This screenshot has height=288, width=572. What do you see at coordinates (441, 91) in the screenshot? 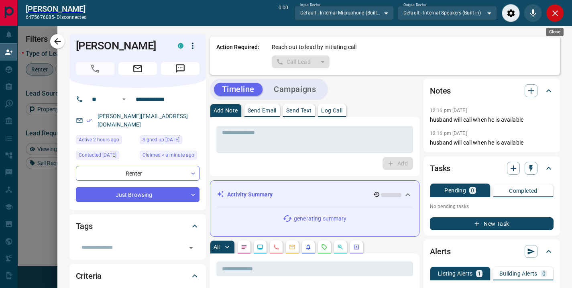
I see `h2: Notes` at bounding box center [441, 91].